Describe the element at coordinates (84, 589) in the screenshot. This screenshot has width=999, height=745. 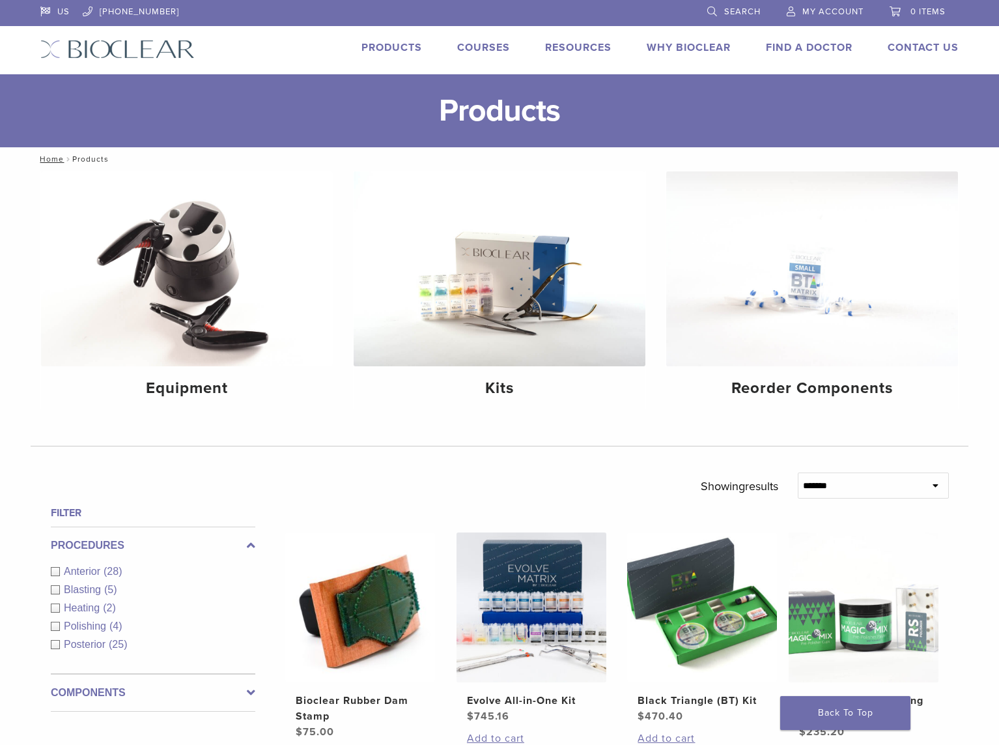
I see `span: Blasting` at that location.